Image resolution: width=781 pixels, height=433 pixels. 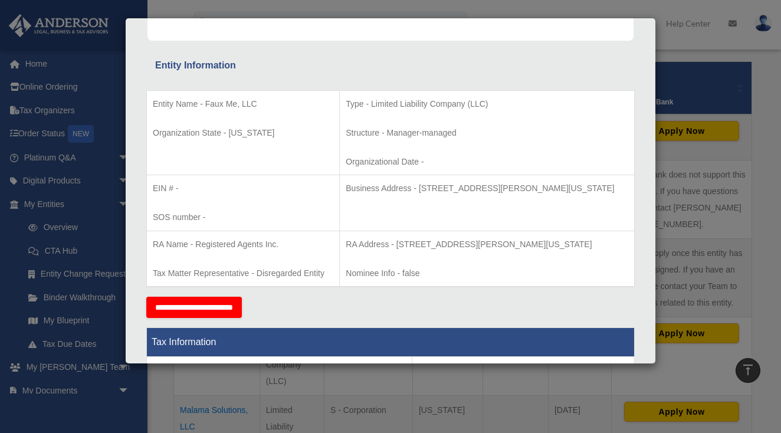 I want to click on p: Structure - Manager-managed, so click(x=486, y=133).